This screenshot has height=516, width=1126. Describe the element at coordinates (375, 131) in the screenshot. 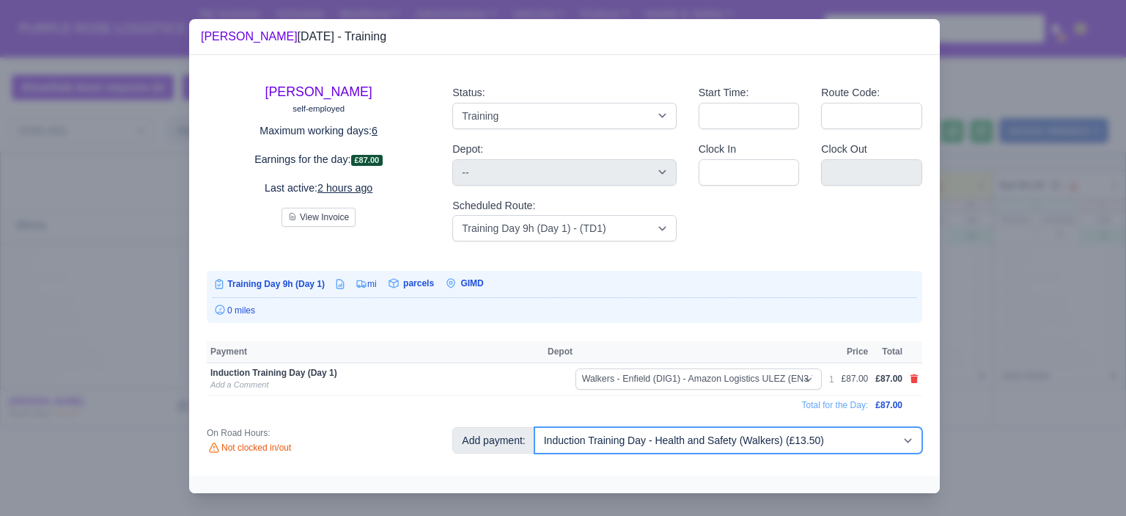

I see `u: 6` at that location.